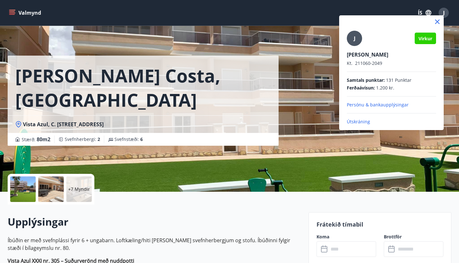  I want to click on span: Kt., so click(350, 63).